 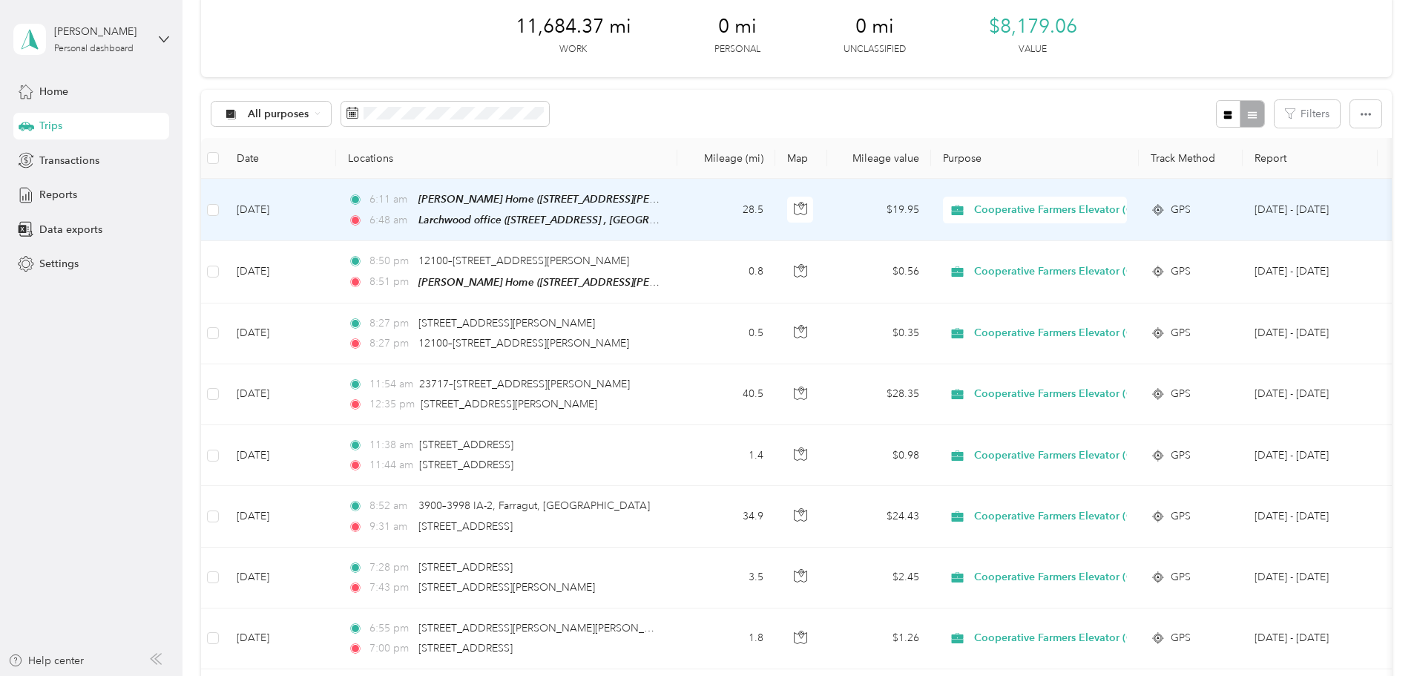 I want to click on span: Trips, so click(x=50, y=125).